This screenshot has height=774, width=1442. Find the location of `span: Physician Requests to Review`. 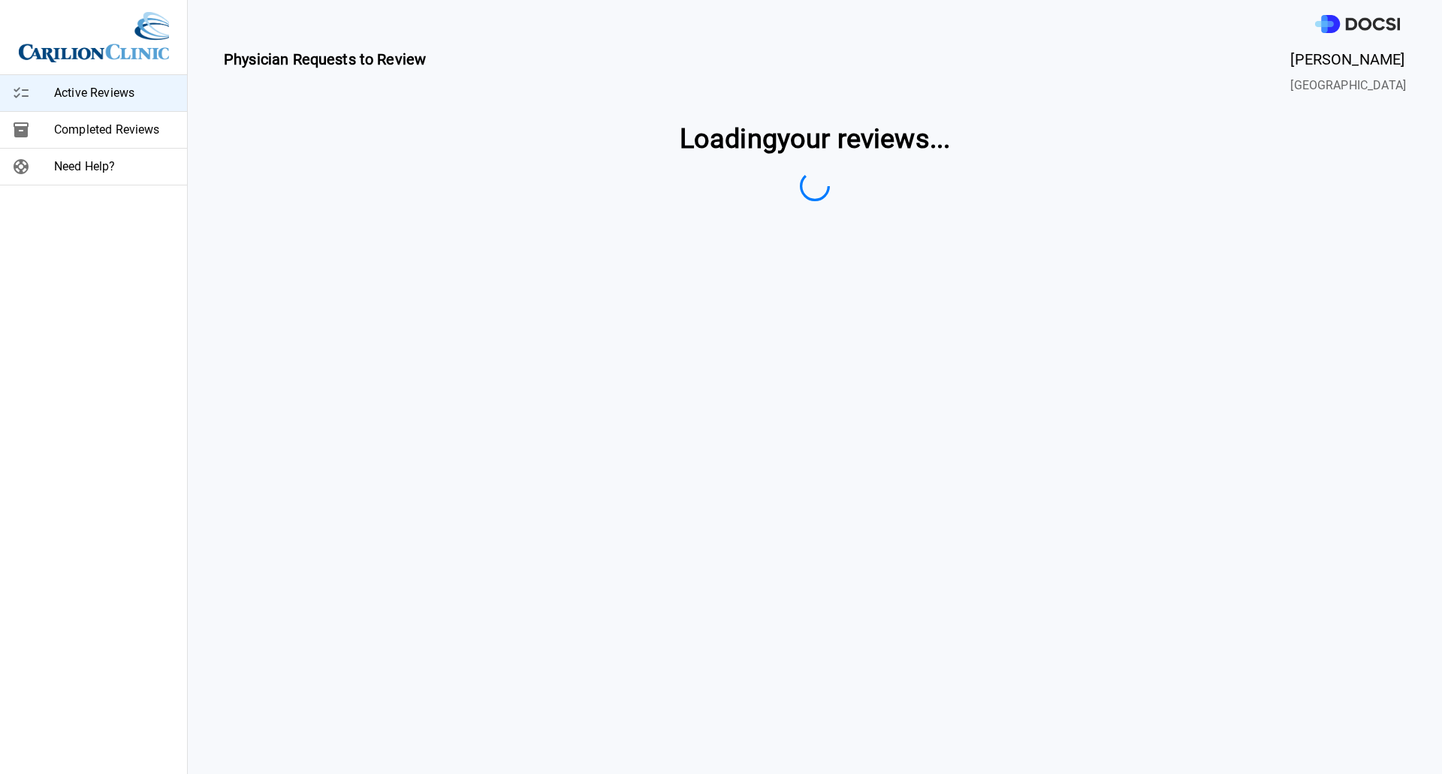

span: Physician Requests to Review is located at coordinates (324, 71).